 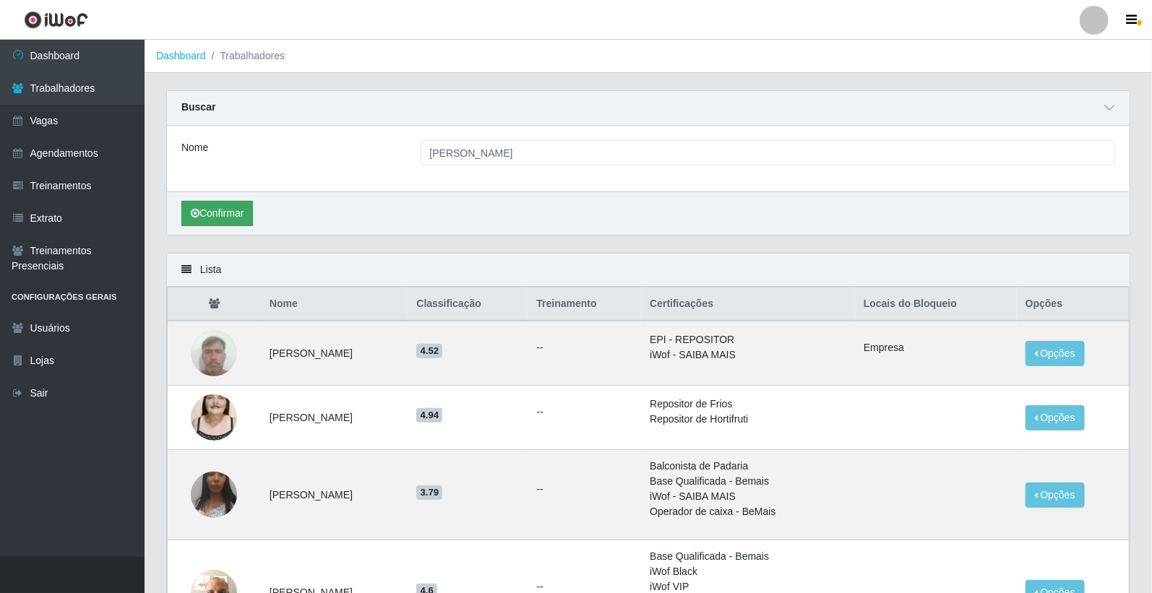 What do you see at coordinates (748, 404) in the screenshot?
I see `li: Repositor de Frios` at bounding box center [748, 404].